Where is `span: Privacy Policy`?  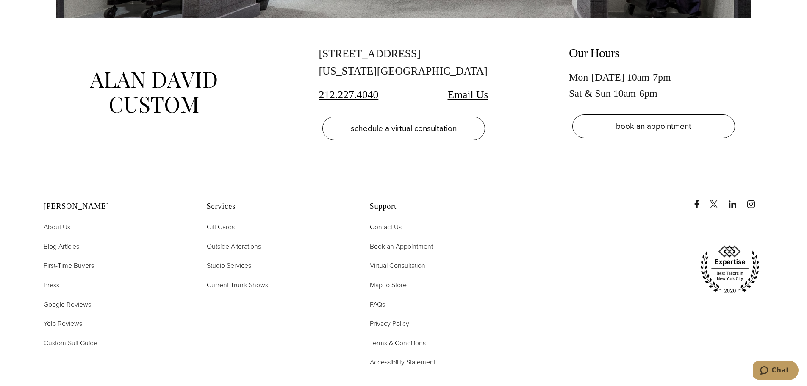 span: Privacy Policy is located at coordinates (389, 323).